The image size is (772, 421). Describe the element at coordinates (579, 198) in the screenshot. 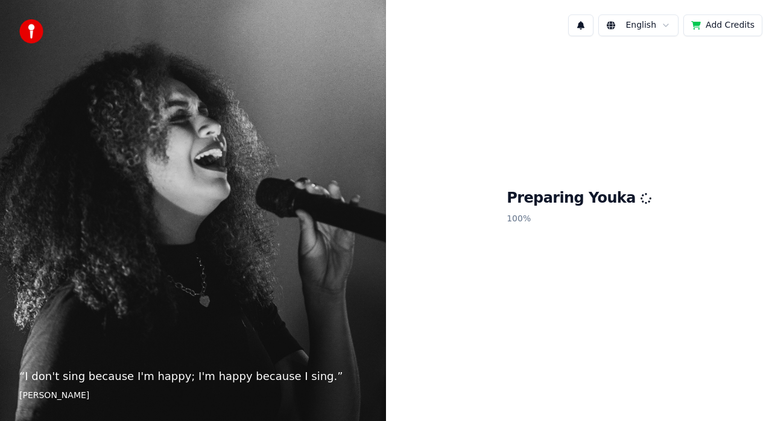

I see `h1: Preparing Youka` at that location.